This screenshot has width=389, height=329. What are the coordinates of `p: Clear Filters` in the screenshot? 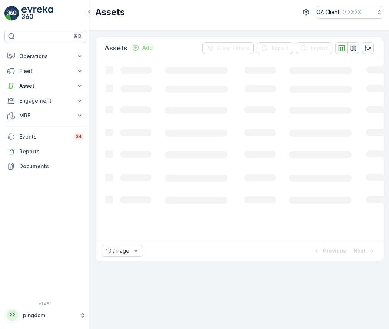 It's located at (233, 48).